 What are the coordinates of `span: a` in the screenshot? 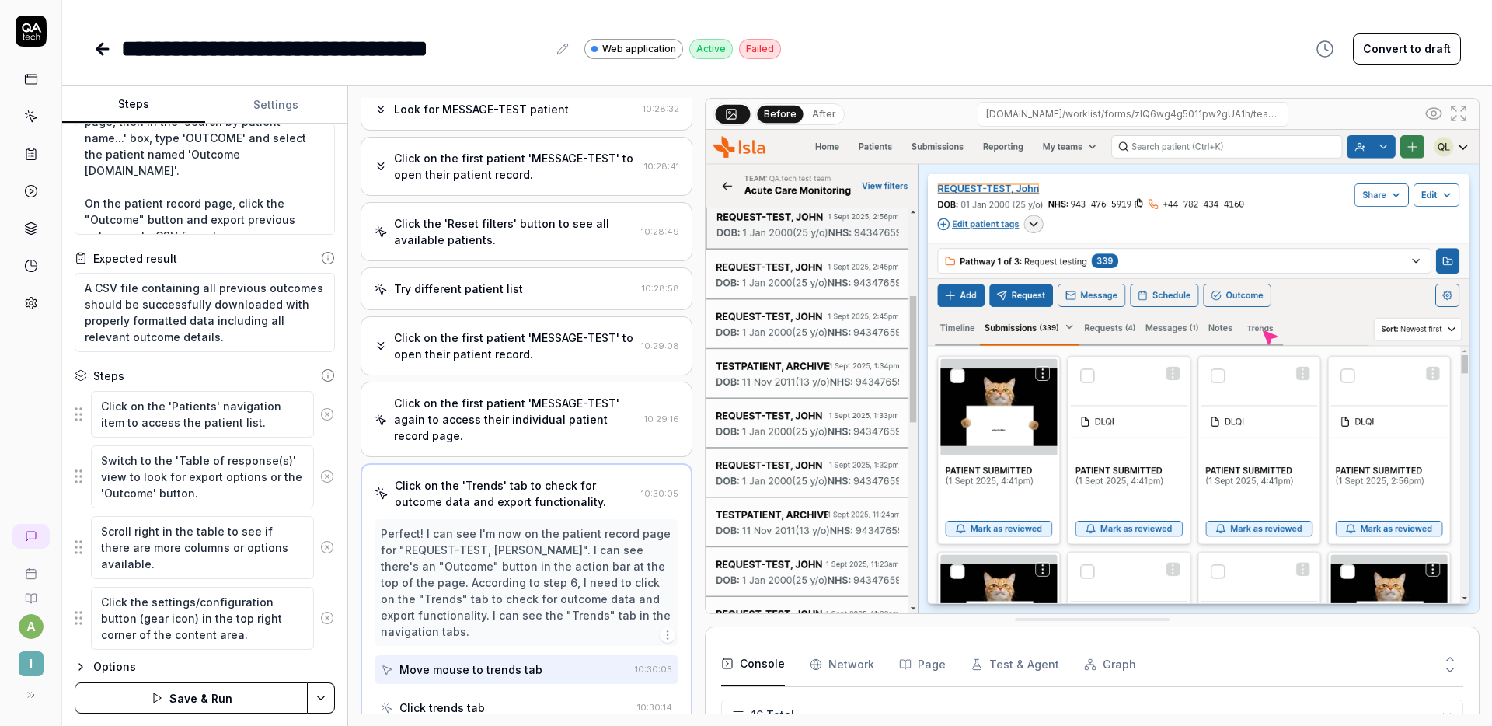 It's located at (31, 626).